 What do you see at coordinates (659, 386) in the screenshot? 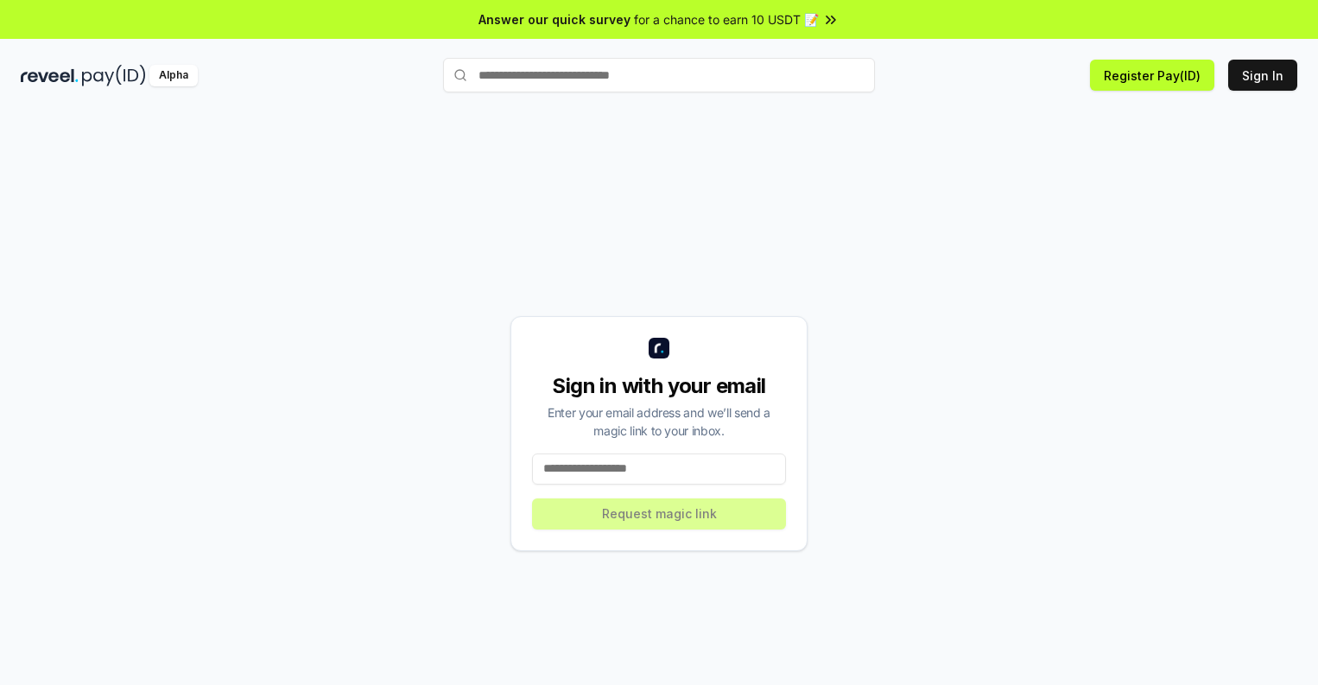
I see `div: Sign in with your email` at bounding box center [659, 386].